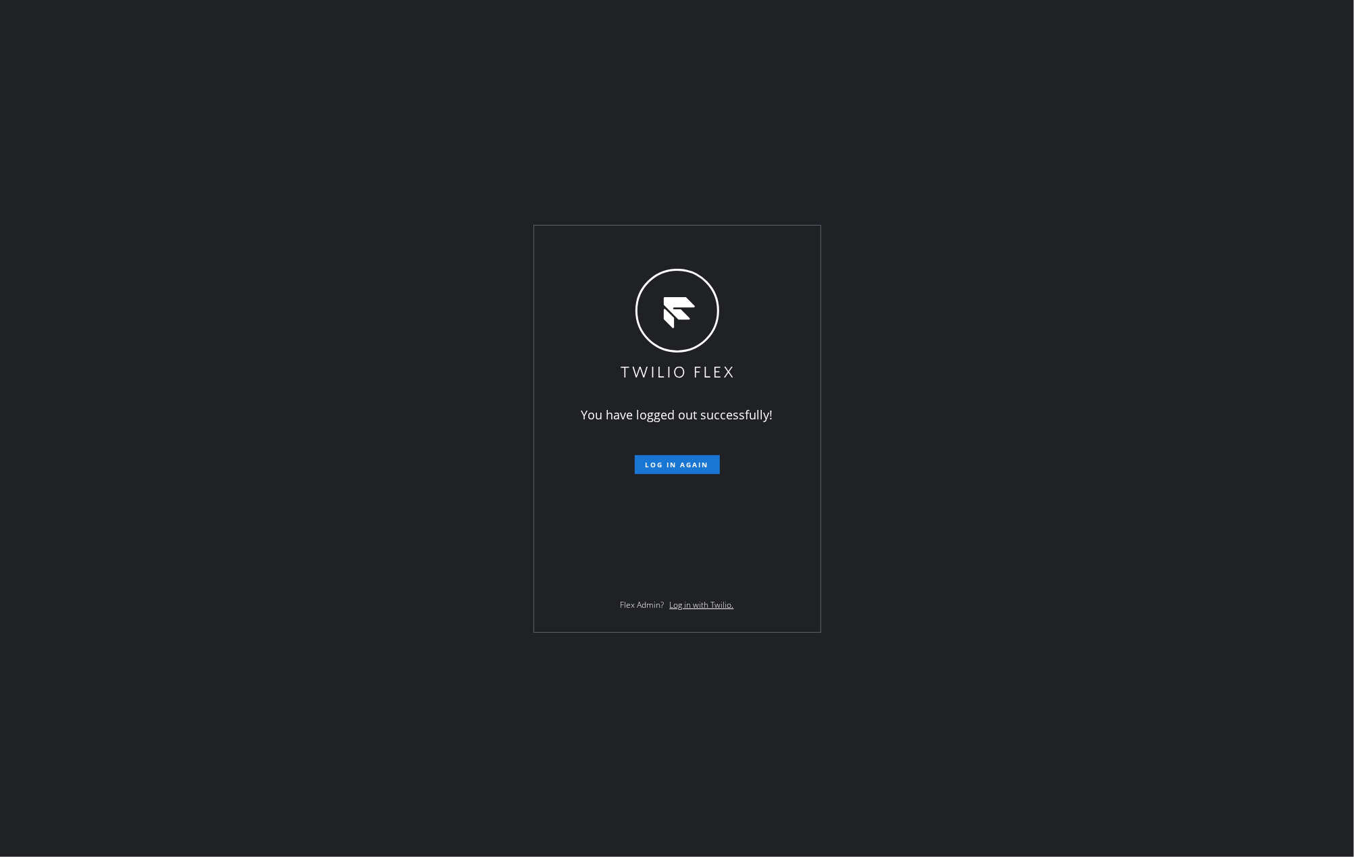 Image resolution: width=1354 pixels, height=857 pixels. Describe the element at coordinates (642, 605) in the screenshot. I see `span: Flex Admin?` at that location.